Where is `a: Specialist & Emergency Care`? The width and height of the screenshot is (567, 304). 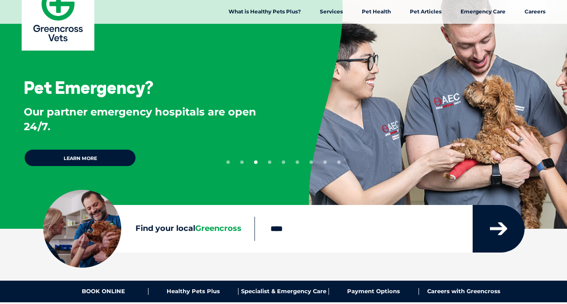 a: Specialist & Emergency Care is located at coordinates (284, 292).